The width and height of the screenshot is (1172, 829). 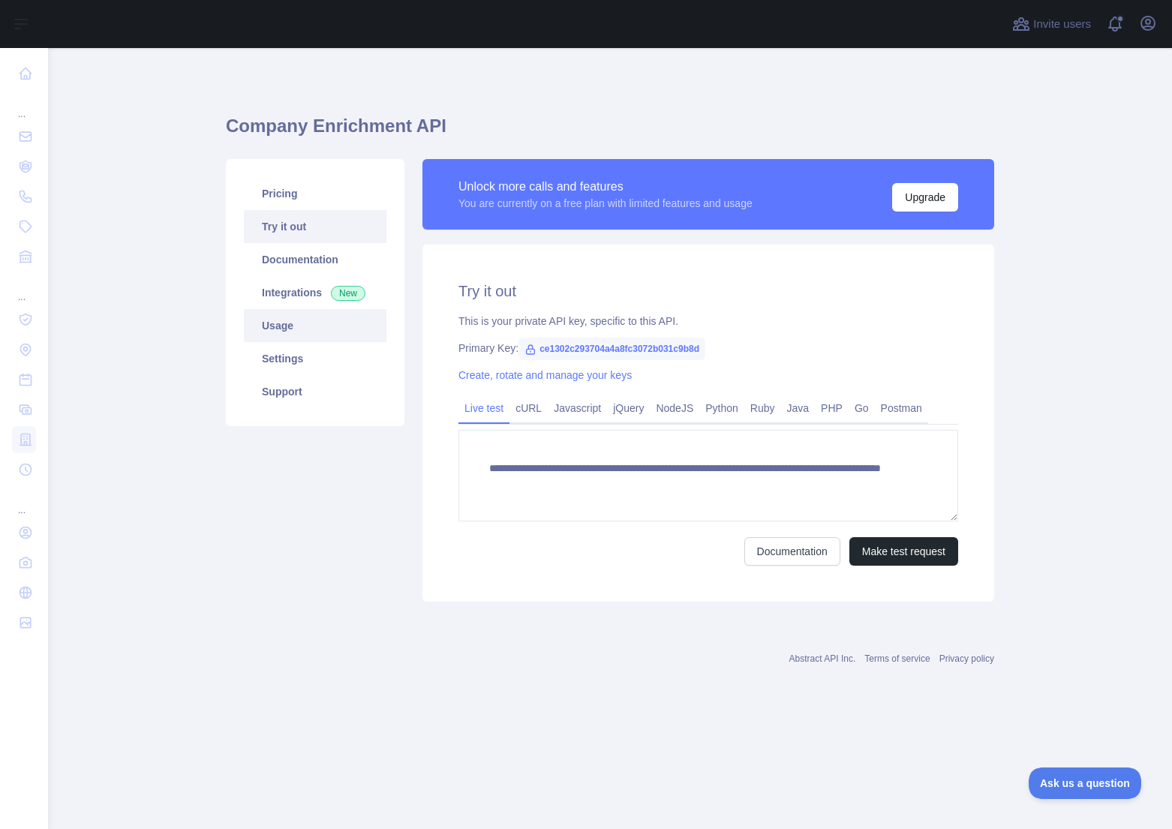 What do you see at coordinates (832, 408) in the screenshot?
I see `a: PHP` at bounding box center [832, 408].